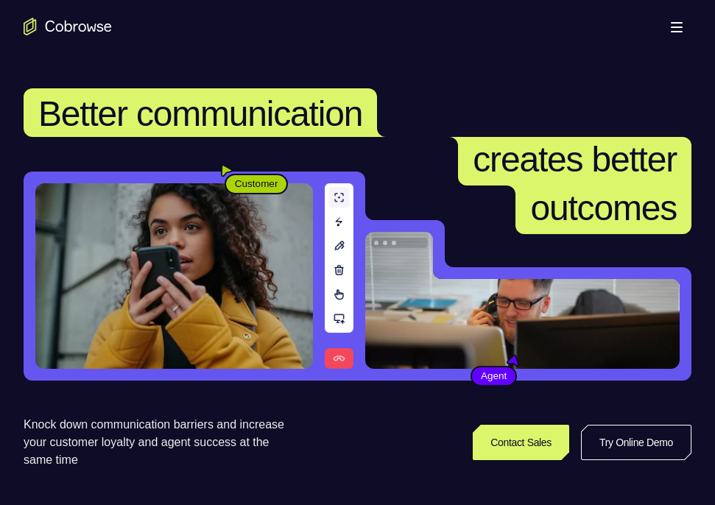 The image size is (715, 505). I want to click on span: outcomes, so click(603, 208).